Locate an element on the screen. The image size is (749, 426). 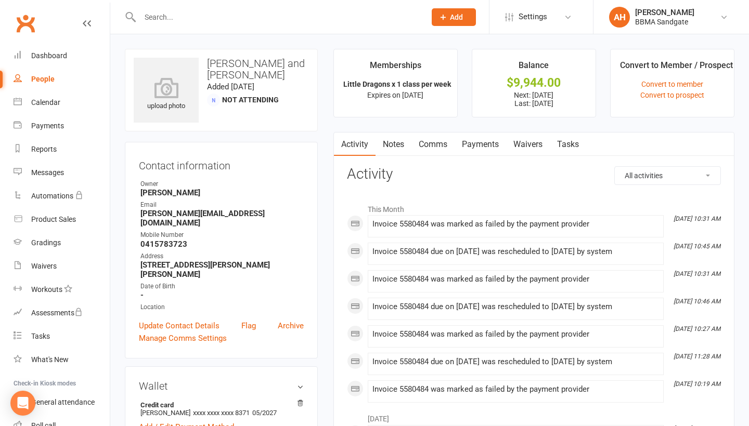
a: Automations is located at coordinates (61, 196).